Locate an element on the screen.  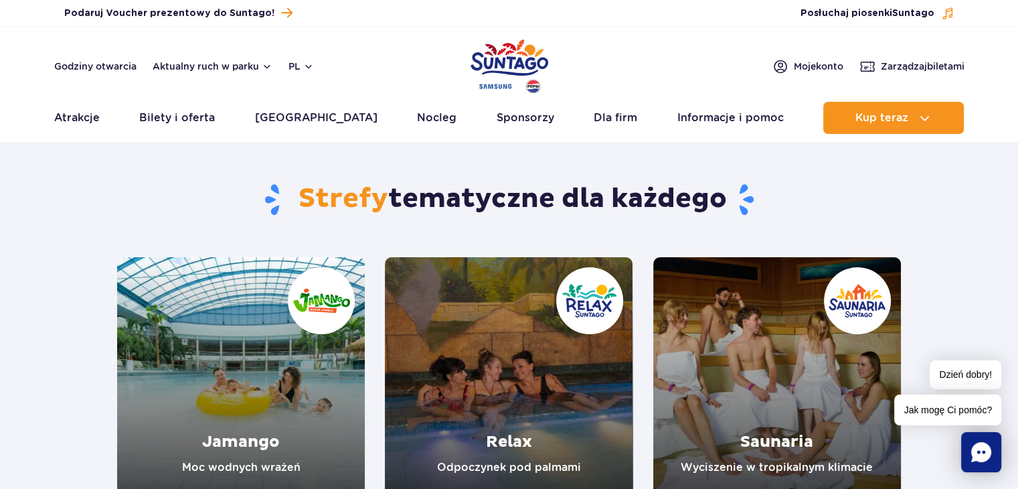
button: Kup teraz is located at coordinates (894, 118).